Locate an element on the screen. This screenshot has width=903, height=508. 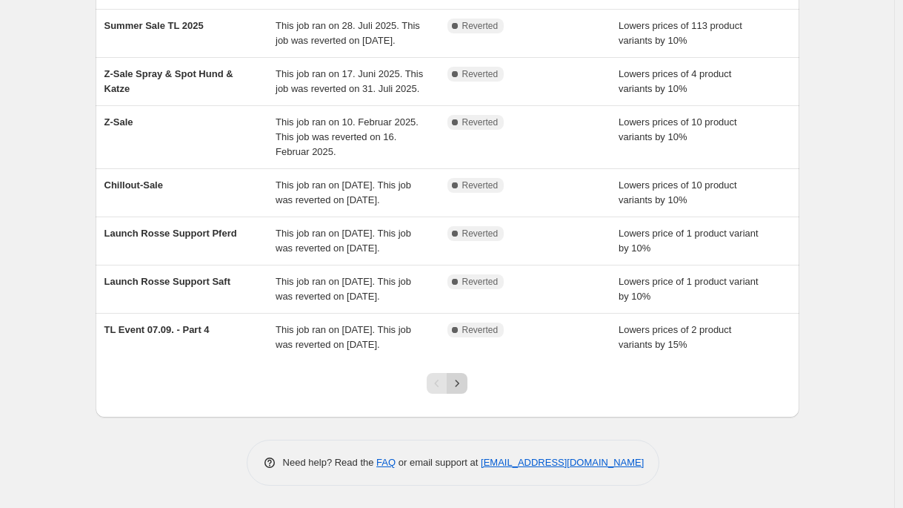
span: Launch Rosse Support Saft is located at coordinates (167, 281).